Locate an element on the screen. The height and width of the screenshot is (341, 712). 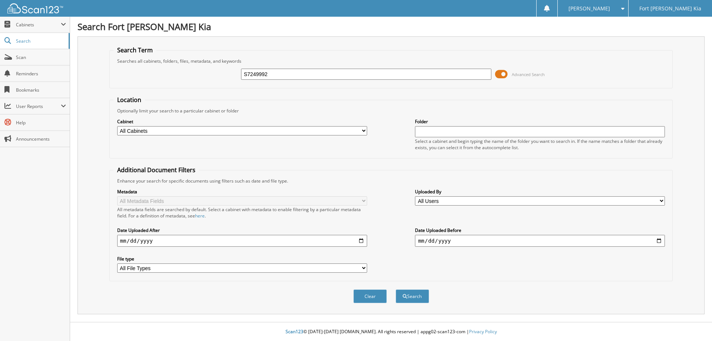
span: Bookmarks is located at coordinates (41, 90).